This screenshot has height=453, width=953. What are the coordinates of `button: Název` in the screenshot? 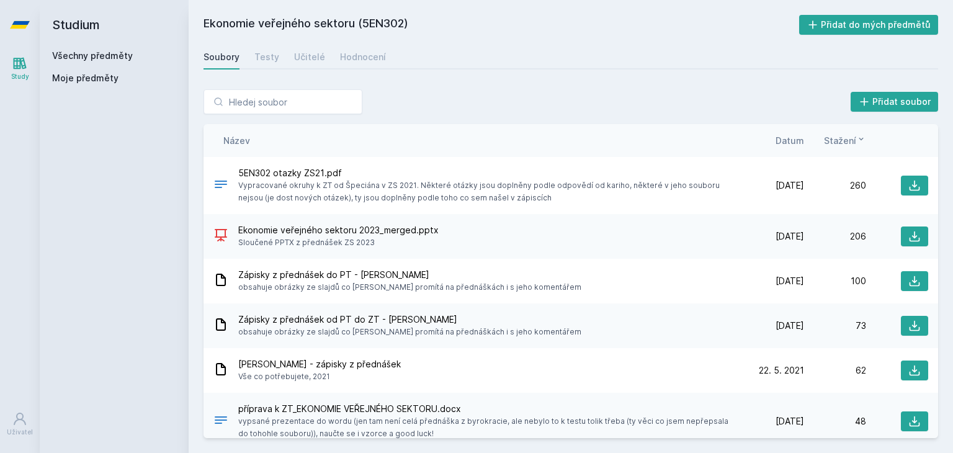 It's located at (236, 140).